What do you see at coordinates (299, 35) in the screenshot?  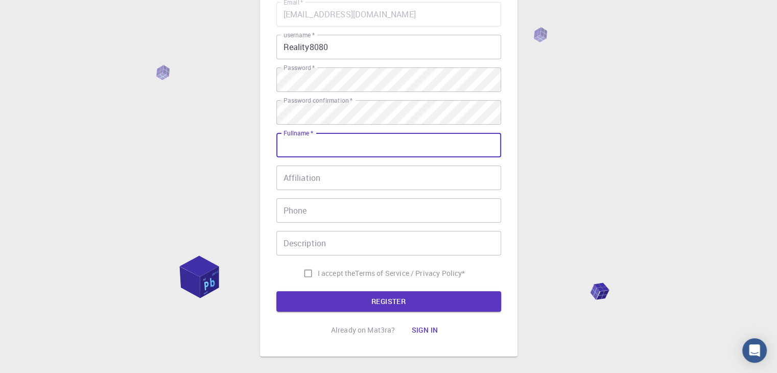 I see `label: username` at bounding box center [299, 35].